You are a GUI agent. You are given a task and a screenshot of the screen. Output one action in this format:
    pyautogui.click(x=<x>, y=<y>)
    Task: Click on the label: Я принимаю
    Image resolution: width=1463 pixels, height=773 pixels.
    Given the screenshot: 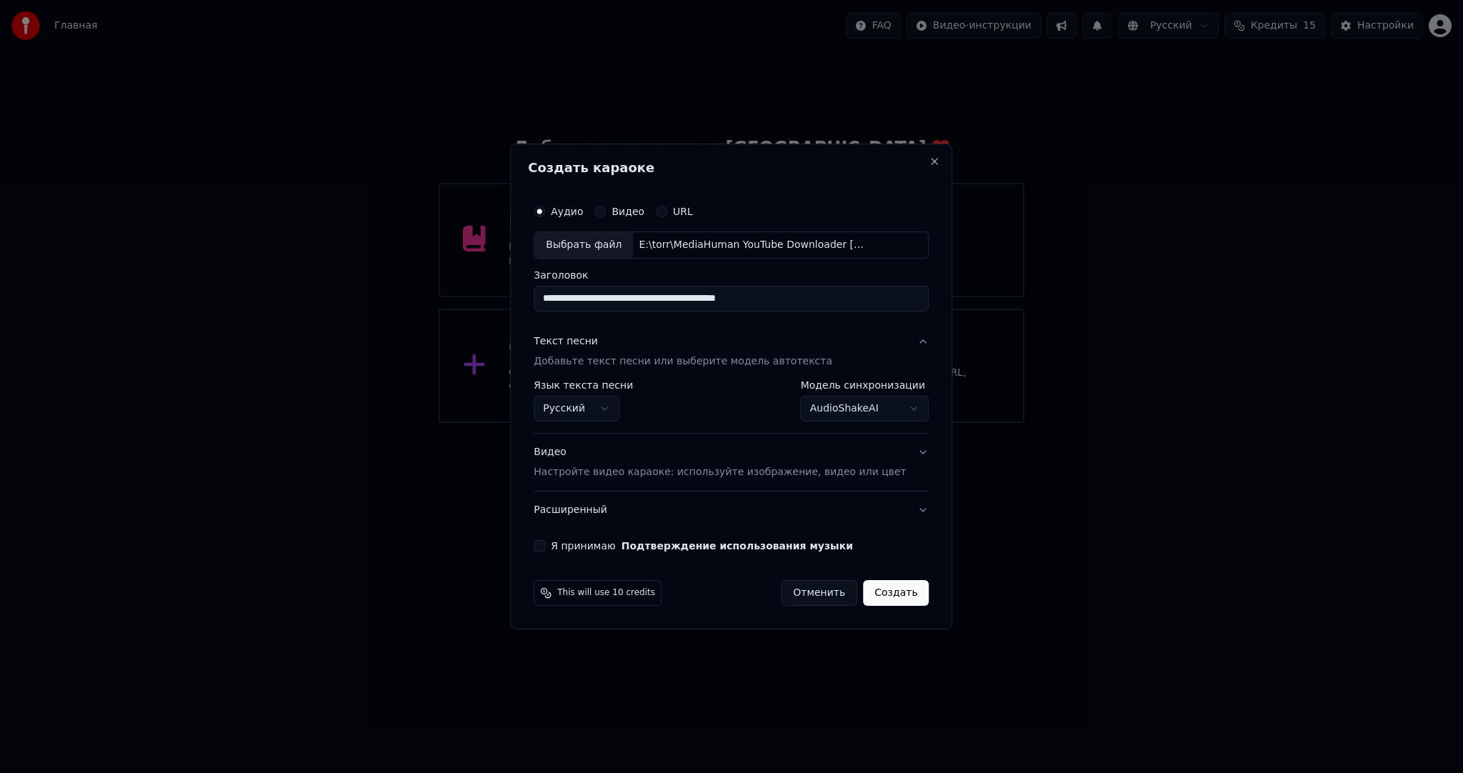 What is the action you would take?
    pyautogui.click(x=702, y=546)
    